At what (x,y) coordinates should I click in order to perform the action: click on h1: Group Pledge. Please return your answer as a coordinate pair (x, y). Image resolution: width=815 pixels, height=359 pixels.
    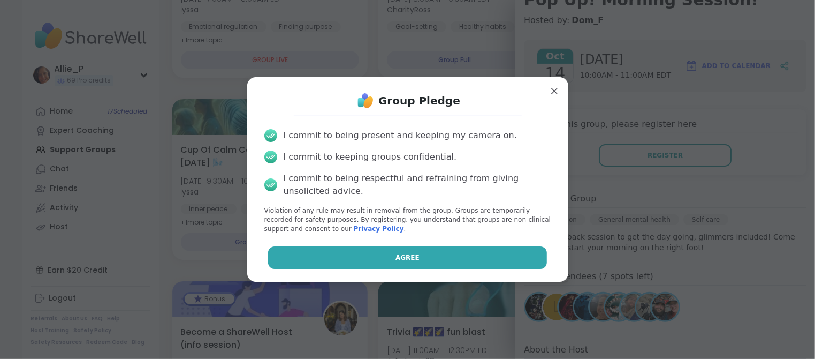
    Looking at the image, I should click on (419, 101).